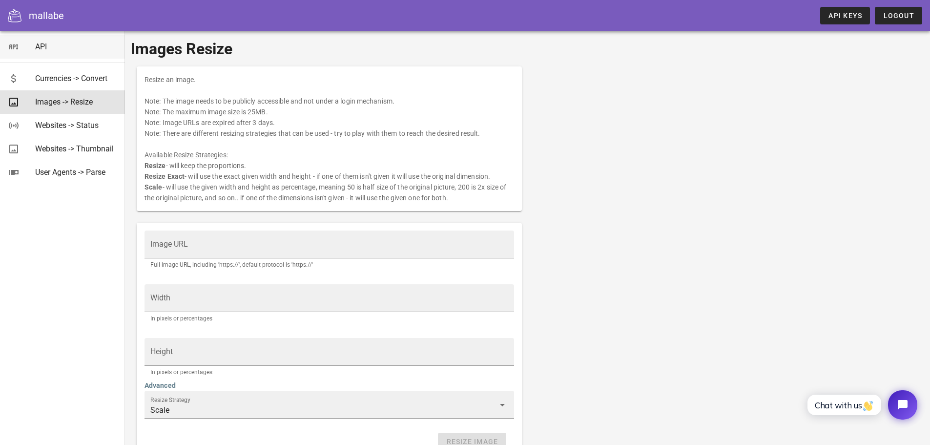 The image size is (930, 445). What do you see at coordinates (76, 46) in the screenshot?
I see `div: API` at bounding box center [76, 46].